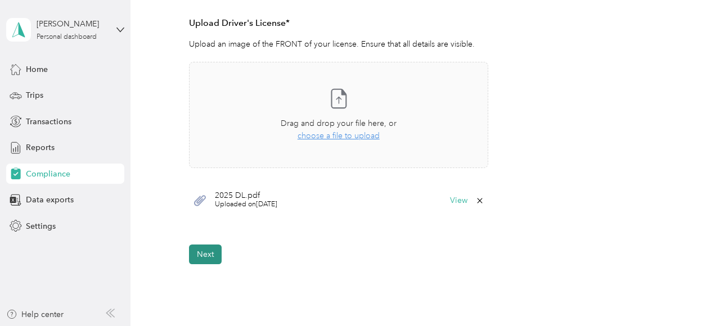 The width and height of the screenshot is (702, 326). I want to click on span: Drag and drop your file here, orchoose a file to upload, so click(338, 115).